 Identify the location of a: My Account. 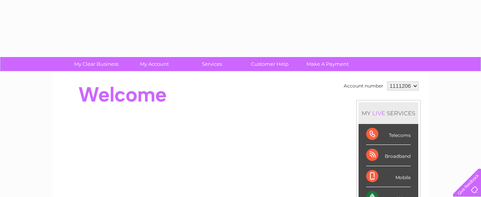
(154, 64).